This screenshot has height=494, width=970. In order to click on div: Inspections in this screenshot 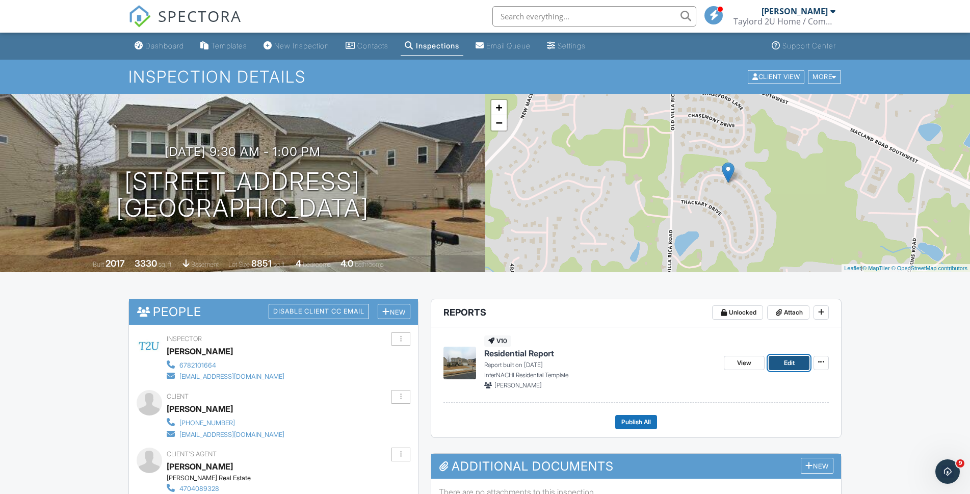, I will do `click(438, 45)`.